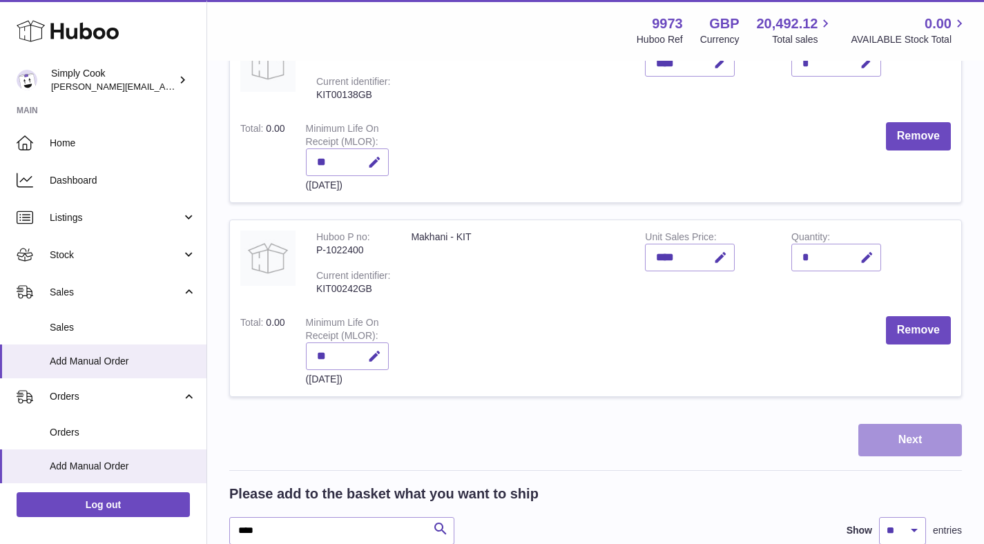 The height and width of the screenshot is (544, 984). I want to click on span: Listings, so click(115, 217).